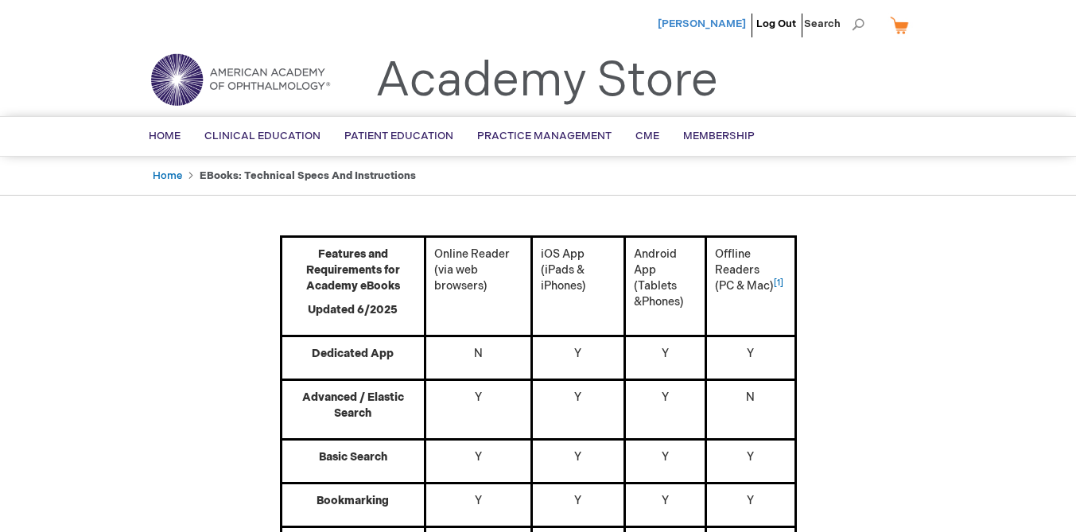 This screenshot has width=1076, height=532. What do you see at coordinates (834, 24) in the screenshot?
I see `span: Search` at bounding box center [834, 24].